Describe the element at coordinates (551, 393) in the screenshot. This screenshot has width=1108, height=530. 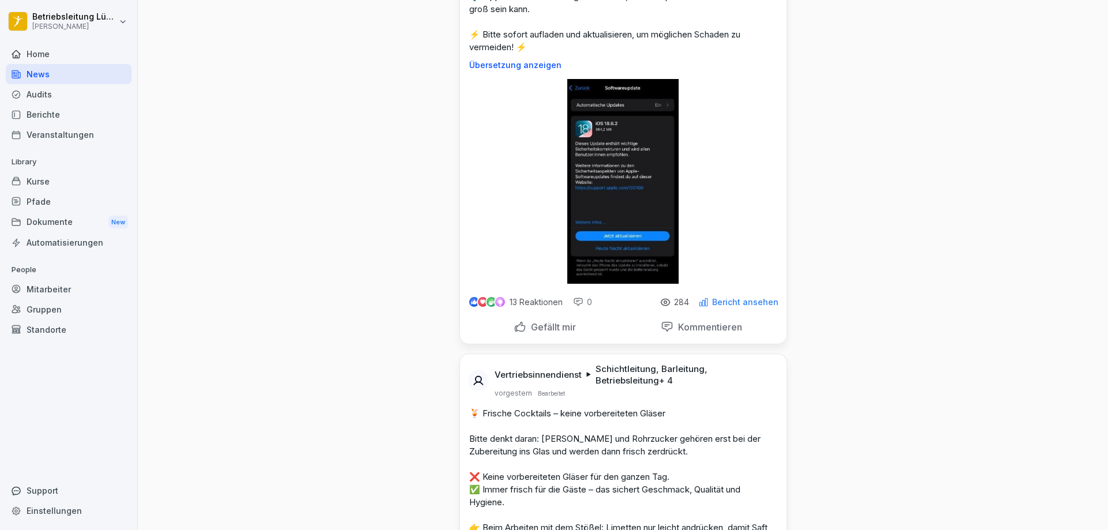
I see `p: Bearbeitet` at that location.